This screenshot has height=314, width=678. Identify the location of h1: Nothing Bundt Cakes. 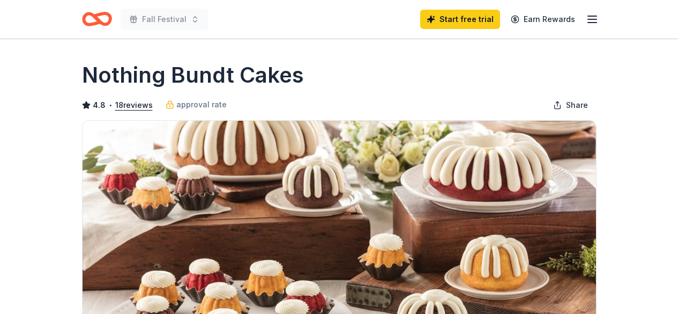
(193, 75).